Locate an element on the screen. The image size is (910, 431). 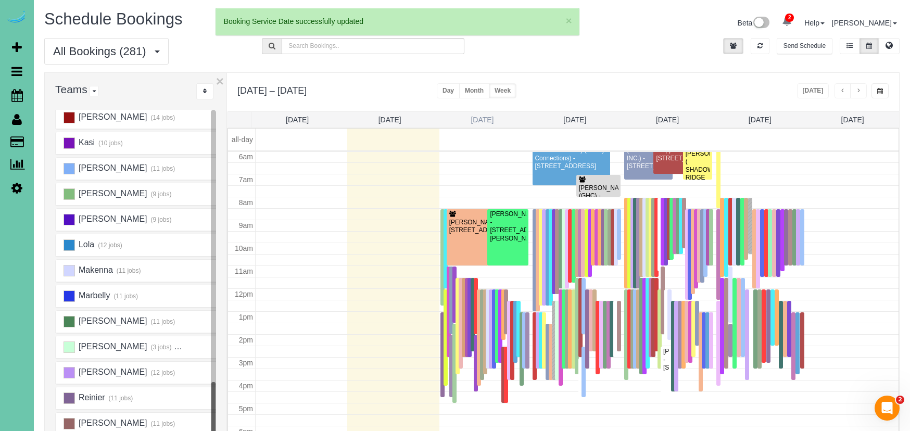
span: 11am is located at coordinates (244, 271).